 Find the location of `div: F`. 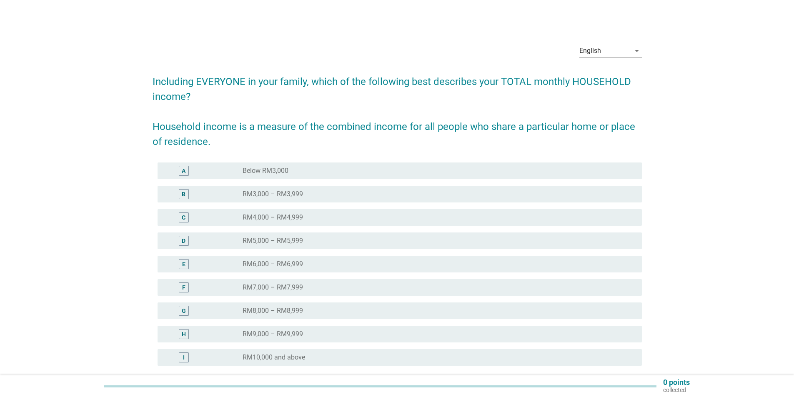

div: F is located at coordinates (184, 288).